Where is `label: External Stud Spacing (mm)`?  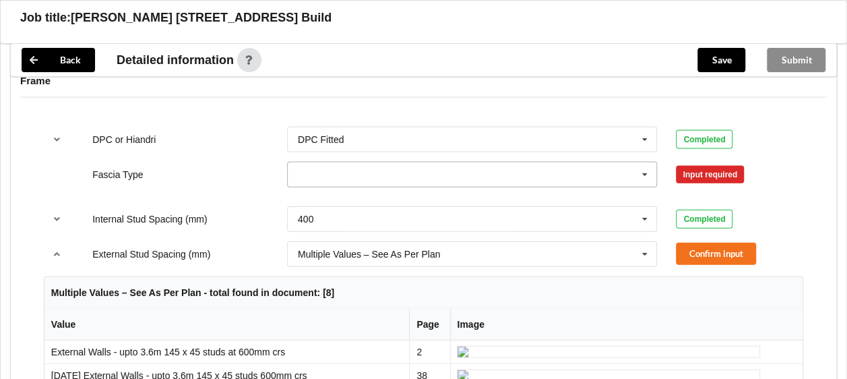
label: External Stud Spacing (mm) is located at coordinates (151, 254).